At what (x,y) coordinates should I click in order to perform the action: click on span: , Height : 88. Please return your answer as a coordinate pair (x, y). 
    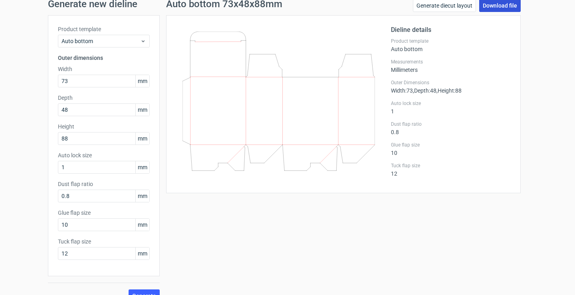
    Looking at the image, I should click on (448, 91).